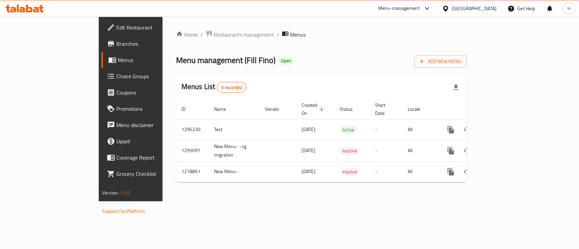 This screenshot has width=579, height=249. I want to click on a: Branches, so click(148, 44).